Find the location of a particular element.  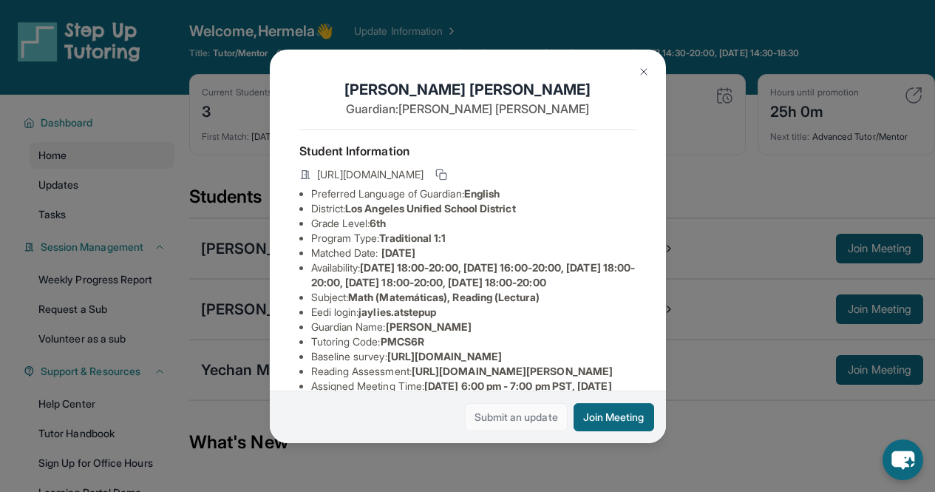

span: 6th is located at coordinates (378, 223).